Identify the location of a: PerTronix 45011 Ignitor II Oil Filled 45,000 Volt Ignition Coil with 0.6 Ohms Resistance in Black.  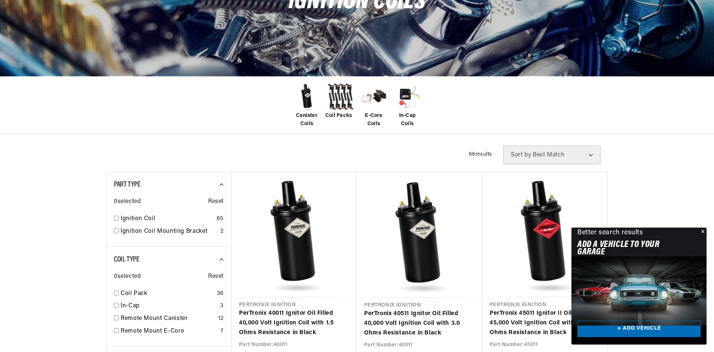
(544, 323).